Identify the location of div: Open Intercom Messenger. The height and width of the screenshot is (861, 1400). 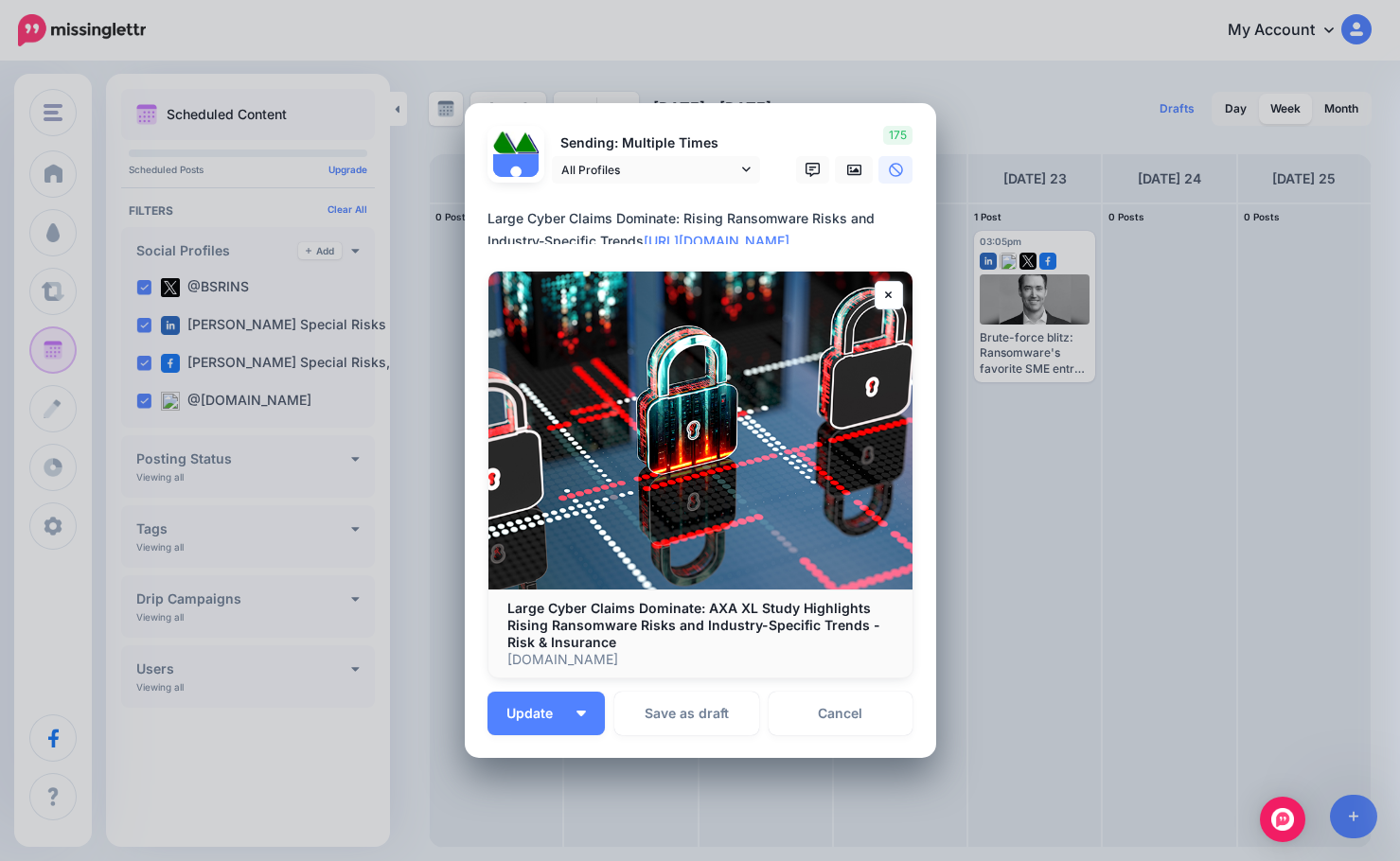
(1283, 820).